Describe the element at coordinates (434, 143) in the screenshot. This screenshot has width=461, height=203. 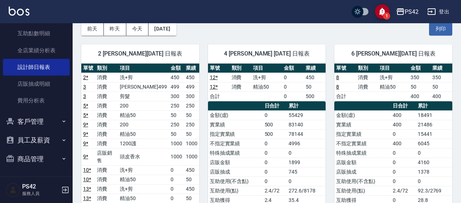
I see `td: 6045` at that location.